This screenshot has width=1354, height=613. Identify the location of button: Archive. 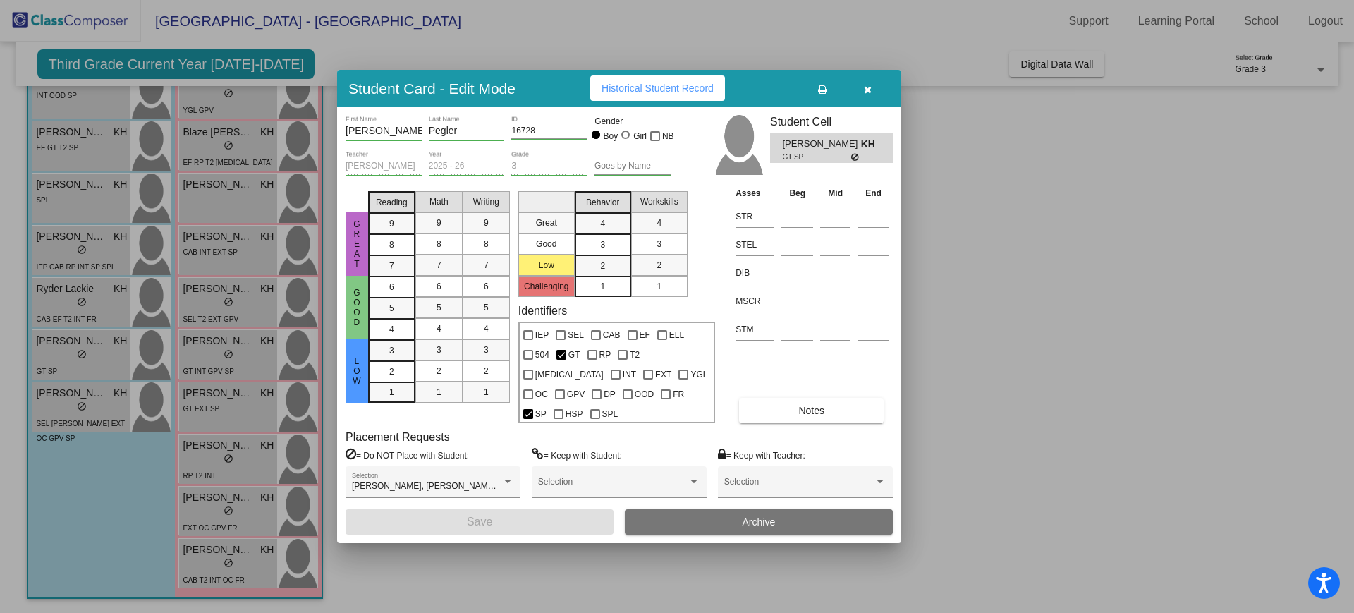
(759, 522).